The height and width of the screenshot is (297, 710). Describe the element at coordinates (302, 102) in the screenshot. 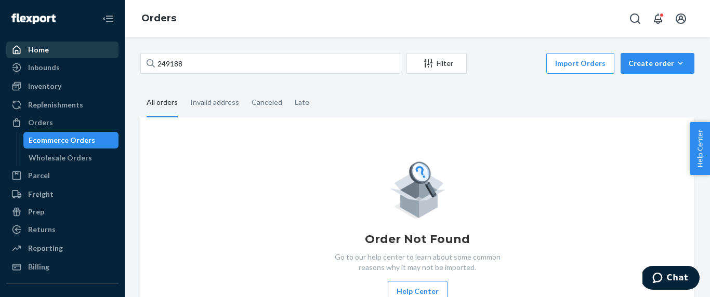

I see `div: Late` at that location.